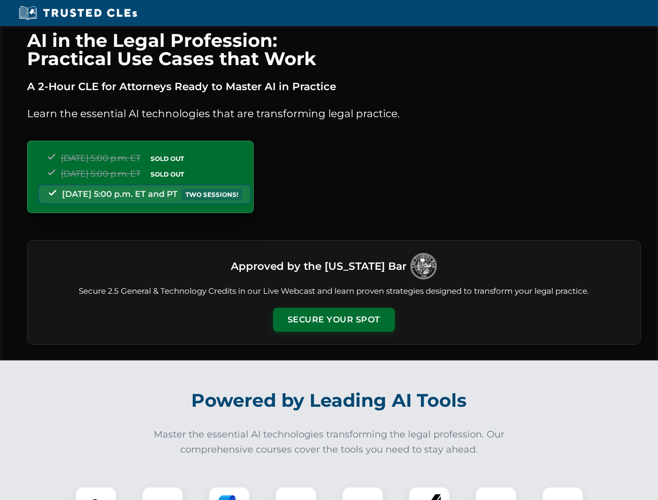 The height and width of the screenshot is (500, 658). I want to click on p: Master the essential AI technologies transforming the legal profession. Our comprehensive courses..., so click(329, 442).